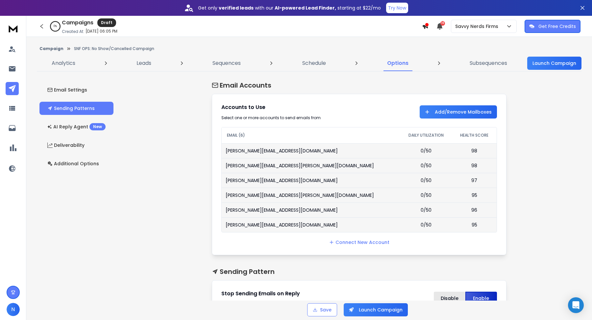 The image size is (592, 320). Describe the element at coordinates (478, 26) in the screenshot. I see `p: Savvy Nerds Firms` at that location.